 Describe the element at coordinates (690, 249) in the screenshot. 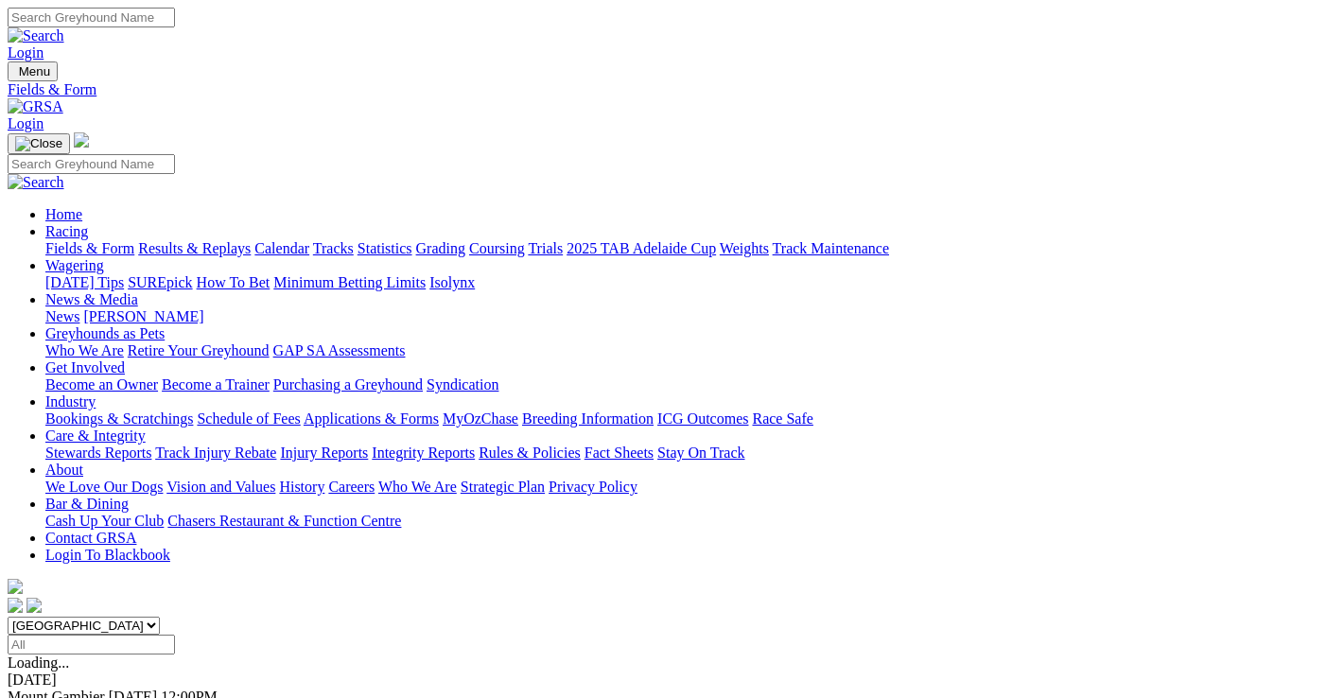

I see `div: Racing` at that location.